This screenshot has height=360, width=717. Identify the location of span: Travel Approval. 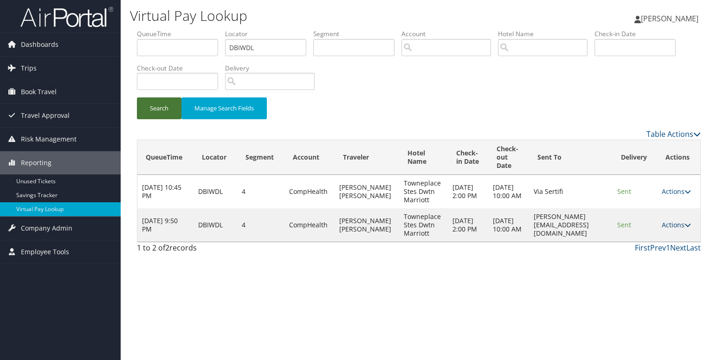
(45, 116).